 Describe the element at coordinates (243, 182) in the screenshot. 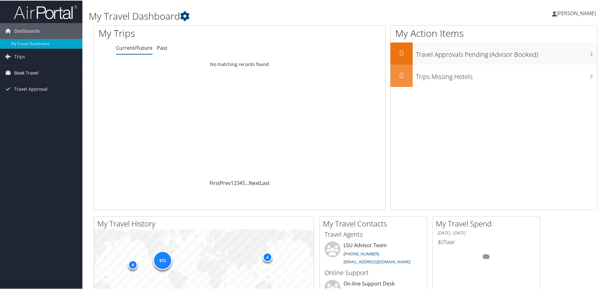

I see `a: 5` at that location.